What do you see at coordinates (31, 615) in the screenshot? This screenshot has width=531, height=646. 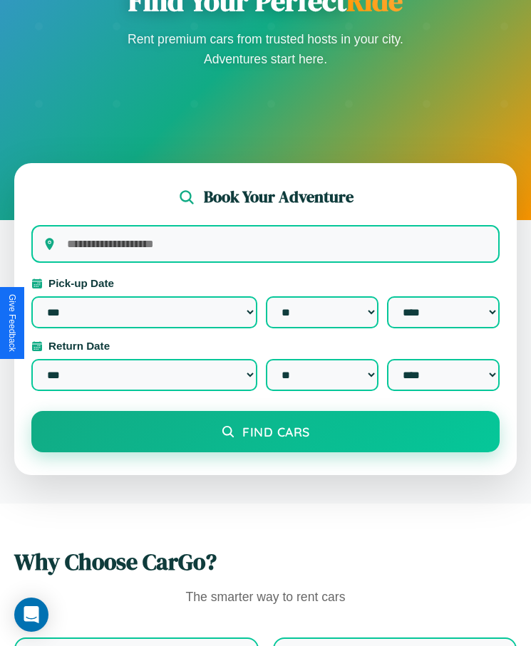 I see `div: Open Intercom Messenger` at bounding box center [31, 615].